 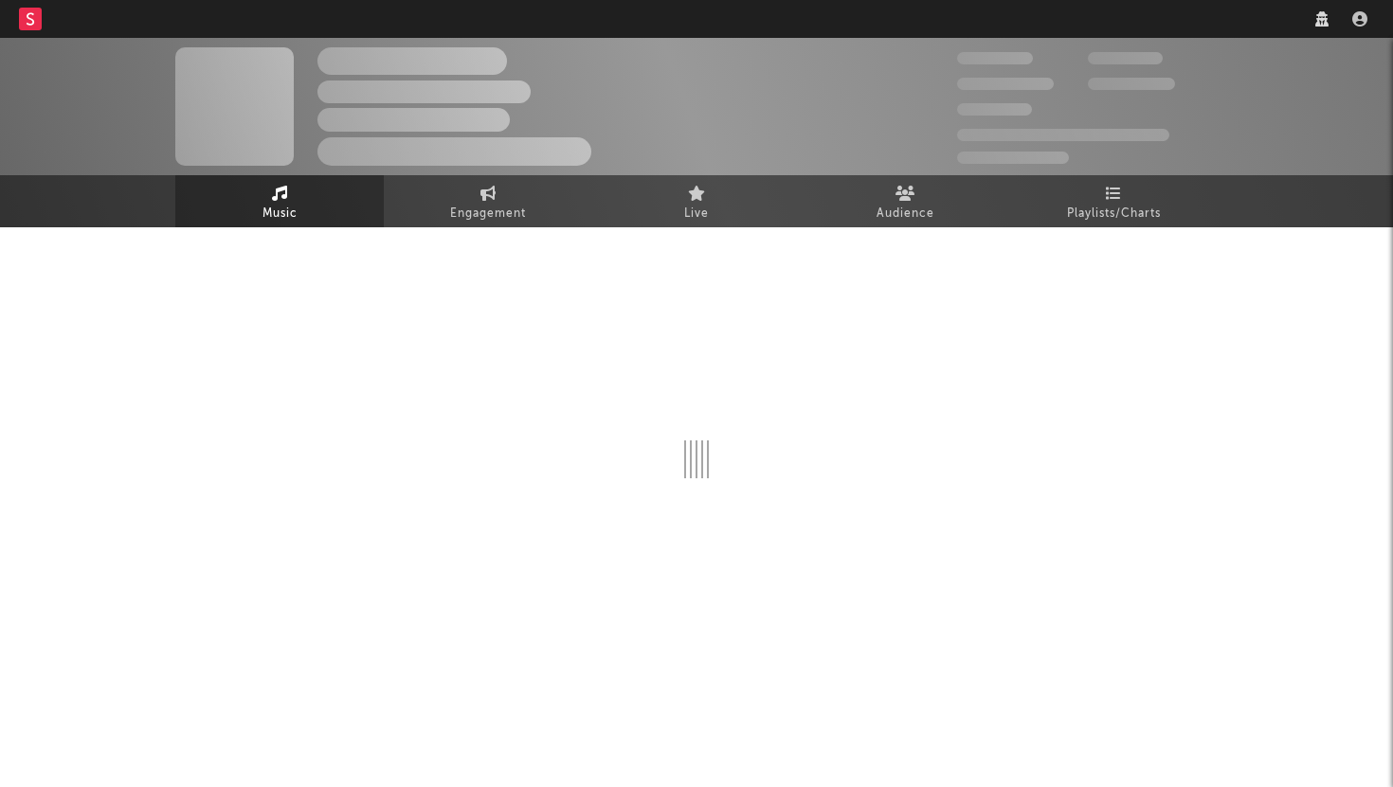 What do you see at coordinates (1113, 214) in the screenshot?
I see `span: Playlists/Charts` at bounding box center [1113, 214].